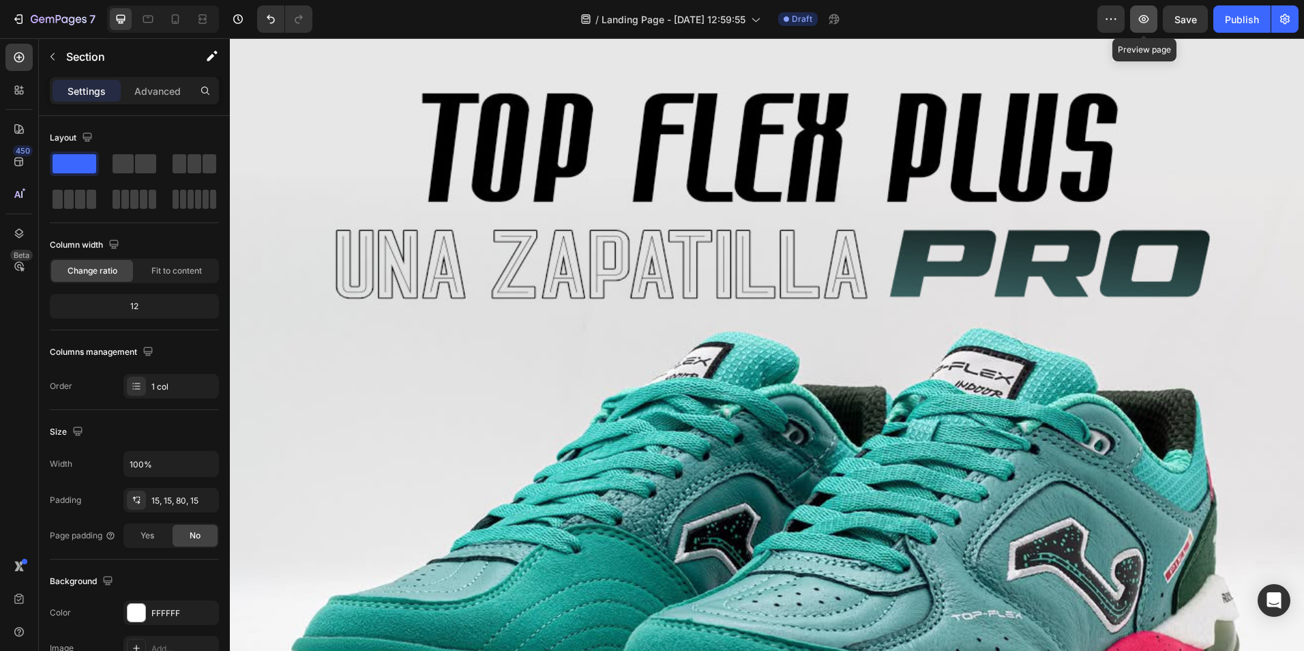  What do you see at coordinates (147, 536) in the screenshot?
I see `span: Yes` at bounding box center [147, 536].